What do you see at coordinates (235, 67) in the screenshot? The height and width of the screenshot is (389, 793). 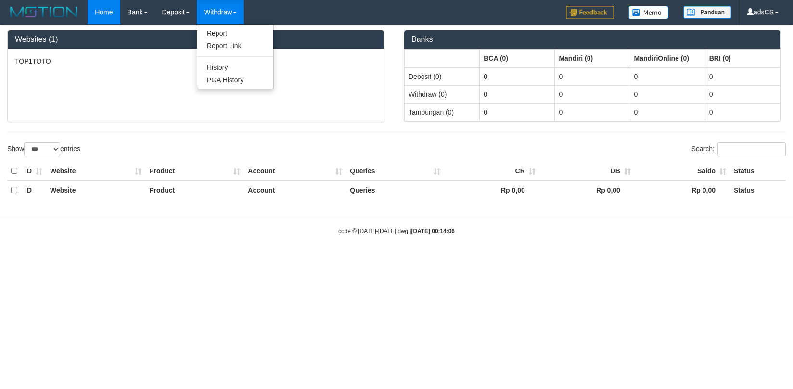 I see `a: History` at bounding box center [235, 67].